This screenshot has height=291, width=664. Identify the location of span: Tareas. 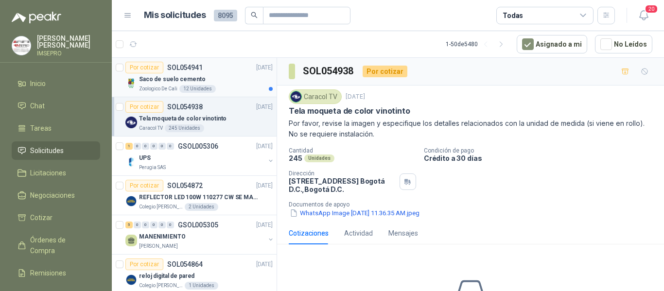
(41, 128).